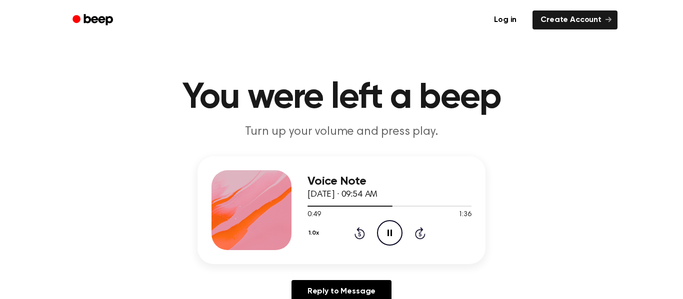 This screenshot has width=683, height=299. I want to click on button: 1.0x, so click(315, 233).